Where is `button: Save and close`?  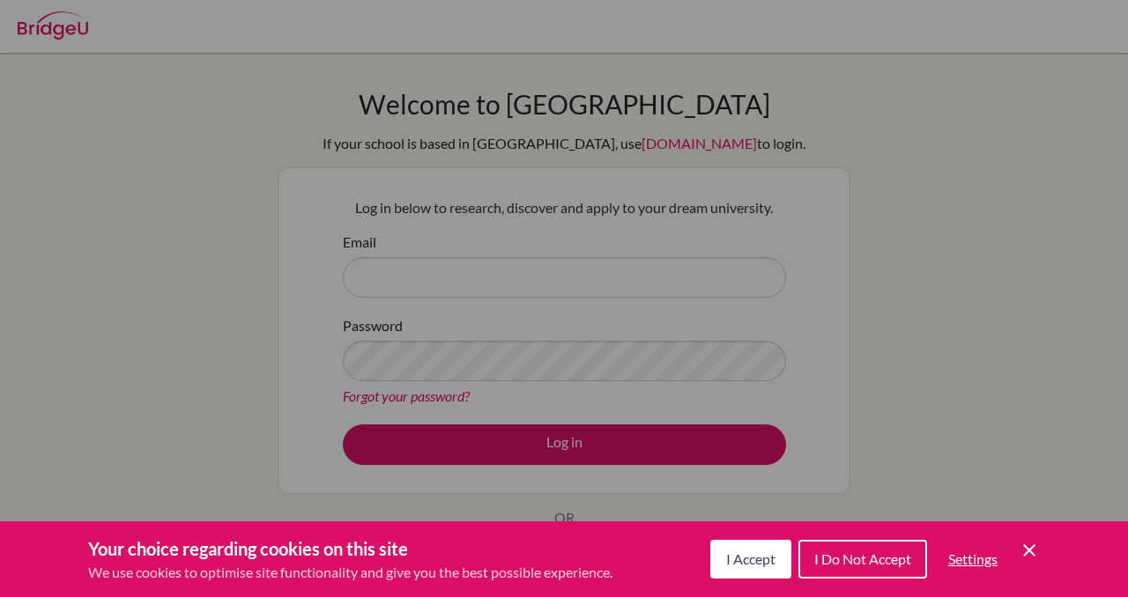 button: Save and close is located at coordinates (1029, 551).